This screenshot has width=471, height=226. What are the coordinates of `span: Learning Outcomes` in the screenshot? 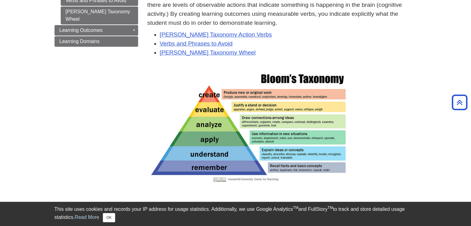 It's located at (81, 30).